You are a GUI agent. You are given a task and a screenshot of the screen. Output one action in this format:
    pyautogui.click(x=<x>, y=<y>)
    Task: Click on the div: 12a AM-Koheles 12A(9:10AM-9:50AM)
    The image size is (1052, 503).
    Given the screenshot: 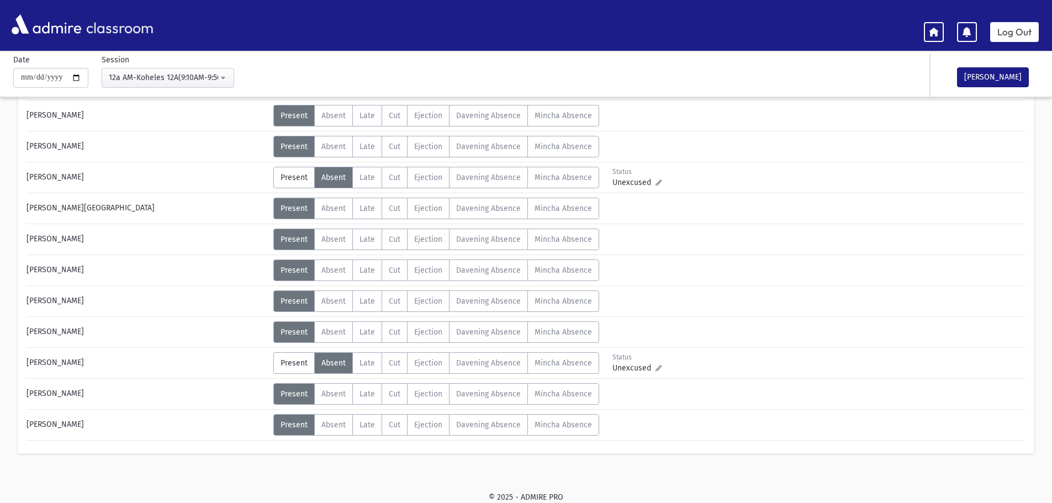 What is the action you would take?
    pyautogui.click(x=164, y=77)
    